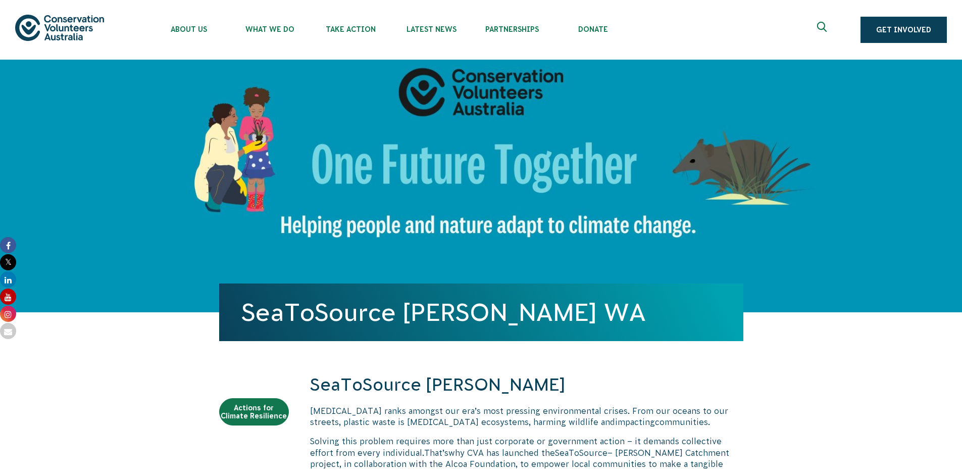 The image size is (962, 472). Describe the element at coordinates (823, 30) in the screenshot. I see `span: Expand search box` at that location.